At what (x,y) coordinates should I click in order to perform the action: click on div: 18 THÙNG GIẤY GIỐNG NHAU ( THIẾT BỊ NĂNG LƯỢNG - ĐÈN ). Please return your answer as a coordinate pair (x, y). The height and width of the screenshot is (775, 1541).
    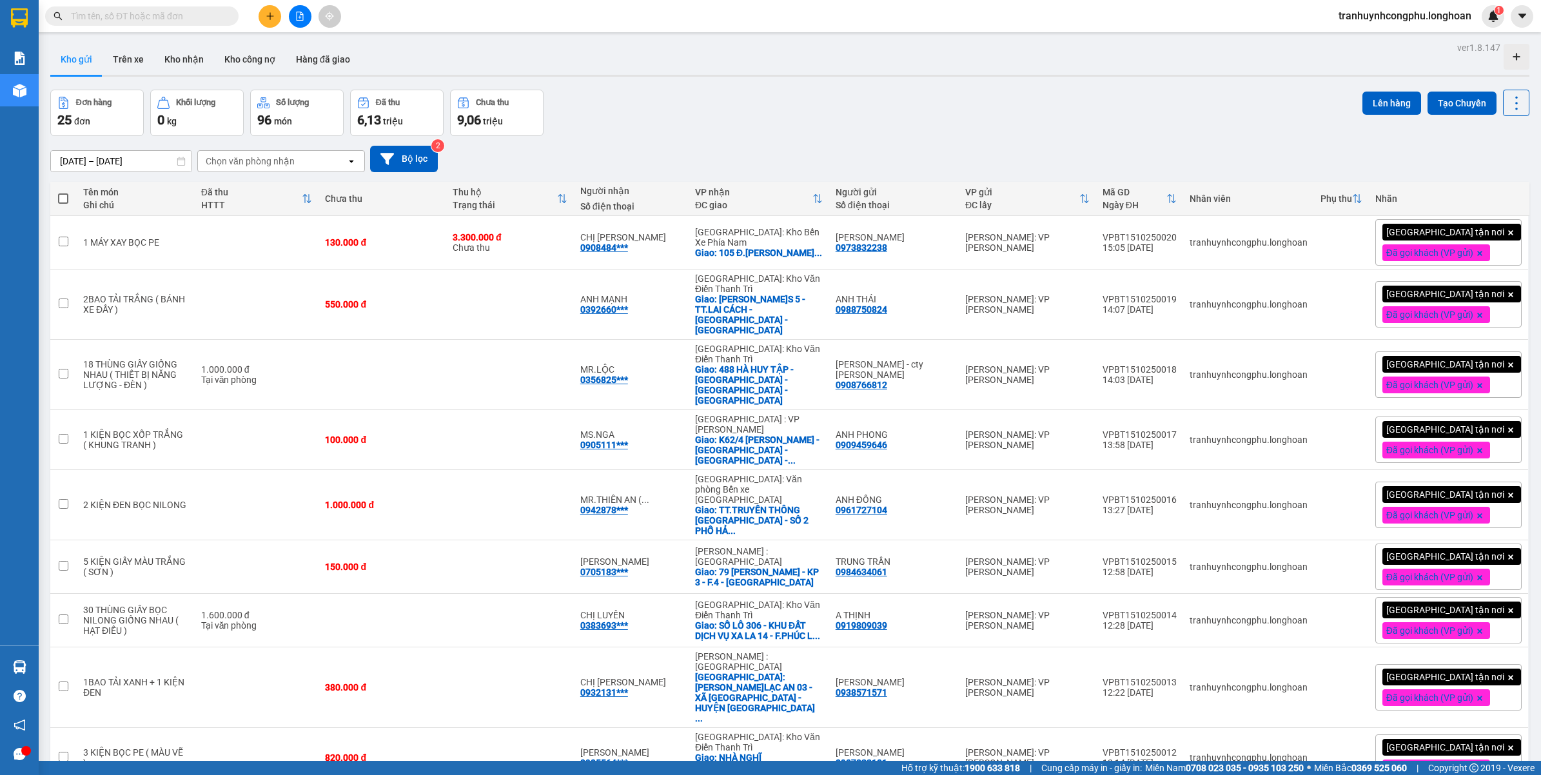
    Looking at the image, I should click on (135, 375).